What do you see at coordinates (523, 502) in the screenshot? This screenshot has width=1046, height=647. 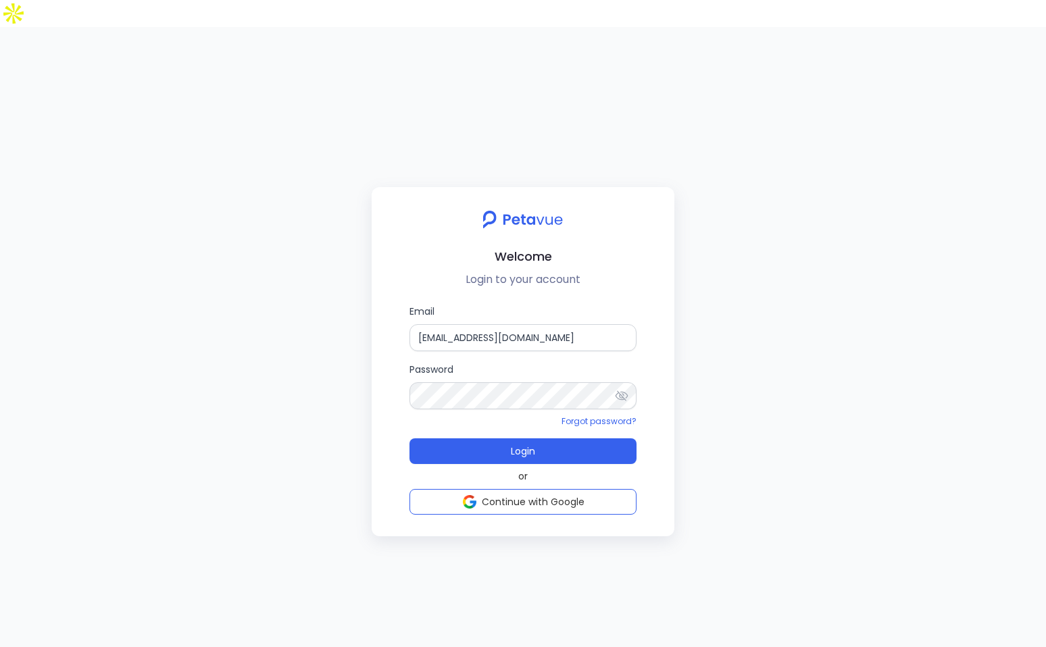 I see `button: Continue with Google` at bounding box center [523, 502].